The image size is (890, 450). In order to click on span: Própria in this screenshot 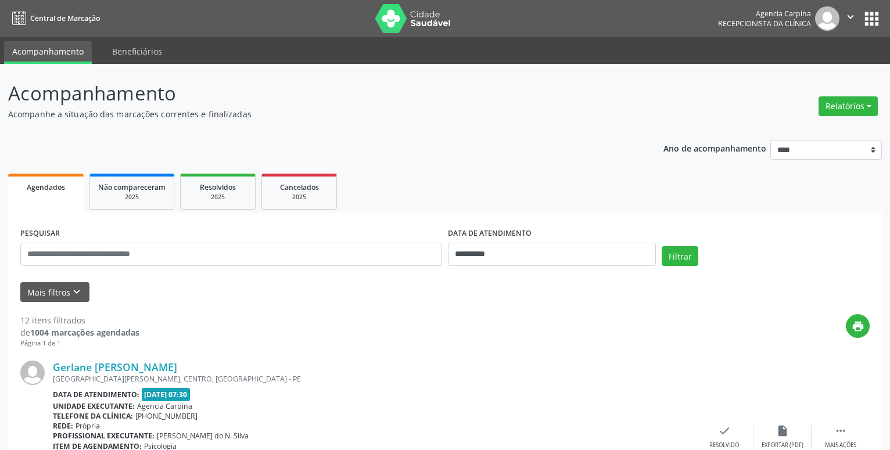, I will do `click(88, 426)`.